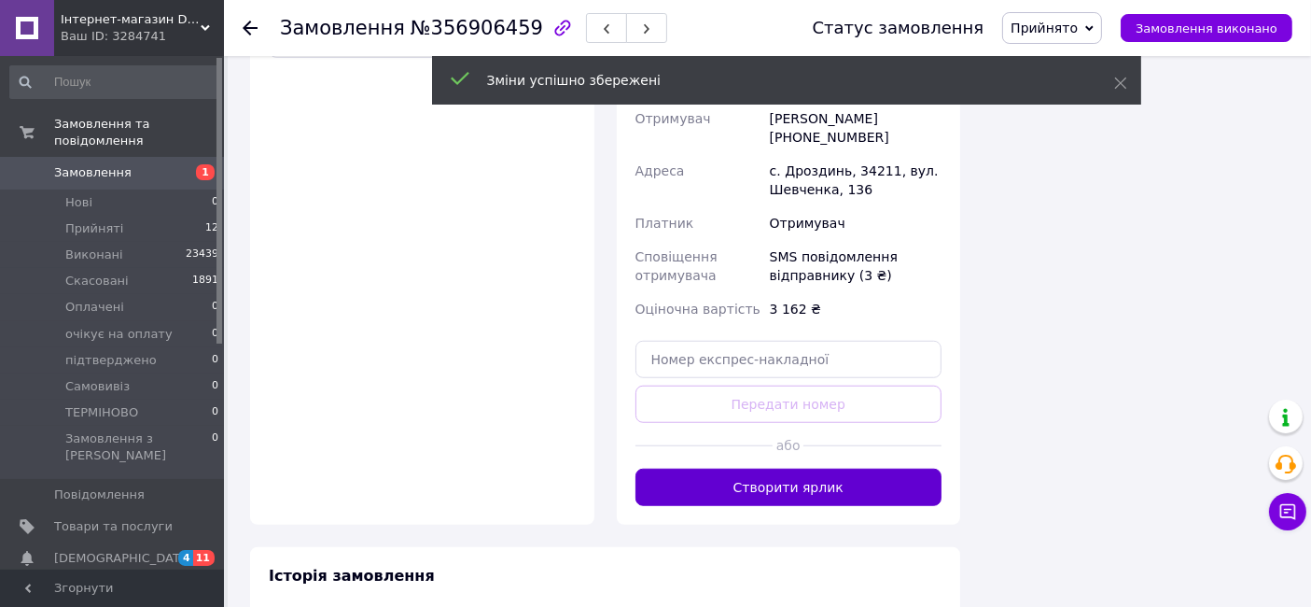  Describe the element at coordinates (677, 266) in the screenshot. I see `span: Сповіщення отримувача` at that location.